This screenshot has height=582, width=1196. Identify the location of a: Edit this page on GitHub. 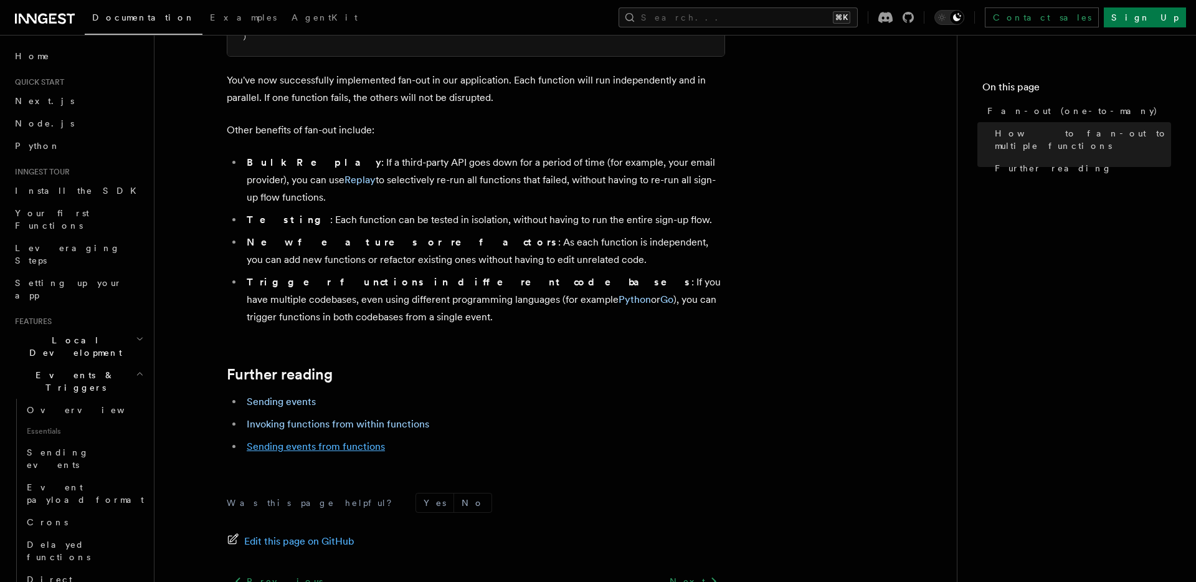
(290, 541).